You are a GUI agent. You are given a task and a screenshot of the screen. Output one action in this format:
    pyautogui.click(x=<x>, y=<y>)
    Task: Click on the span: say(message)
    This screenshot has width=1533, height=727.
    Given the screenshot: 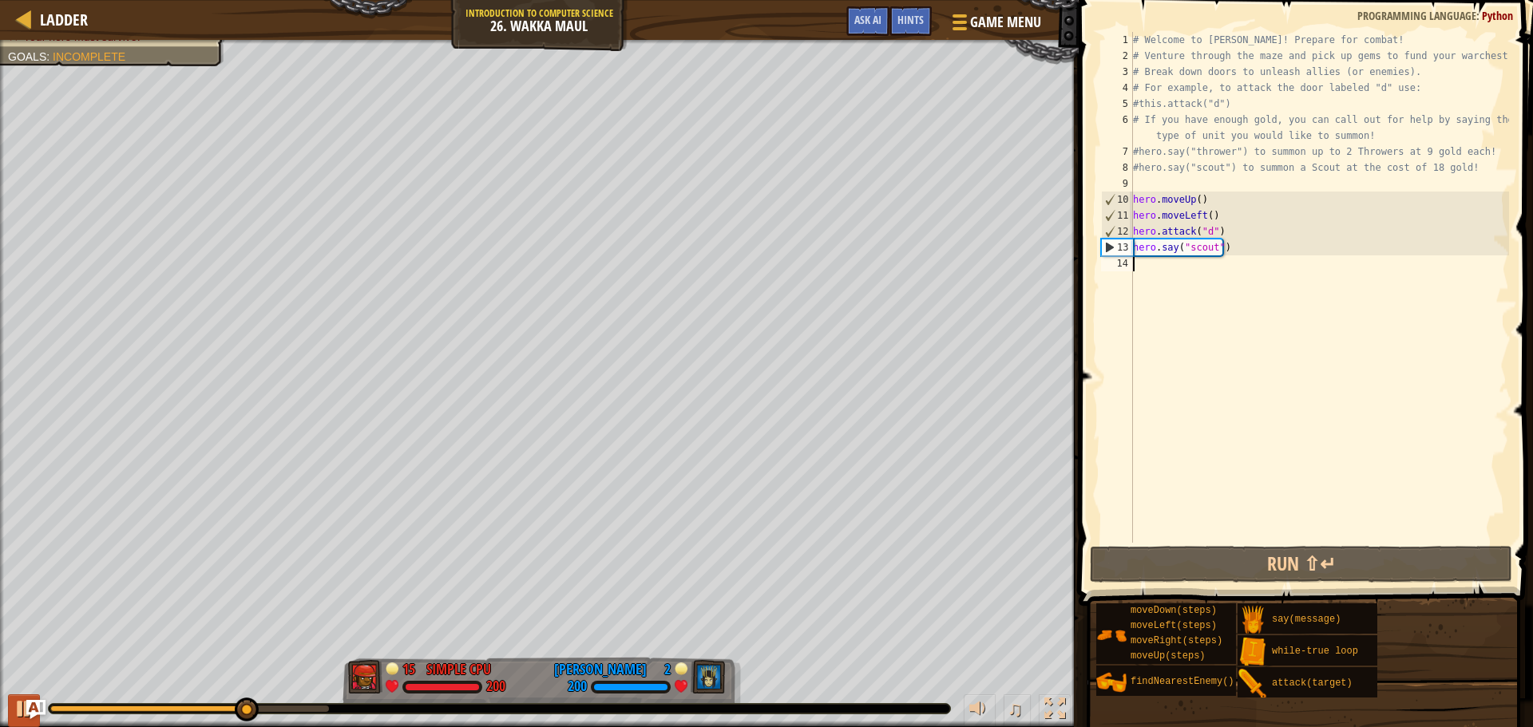 What is the action you would take?
    pyautogui.click(x=1306, y=619)
    